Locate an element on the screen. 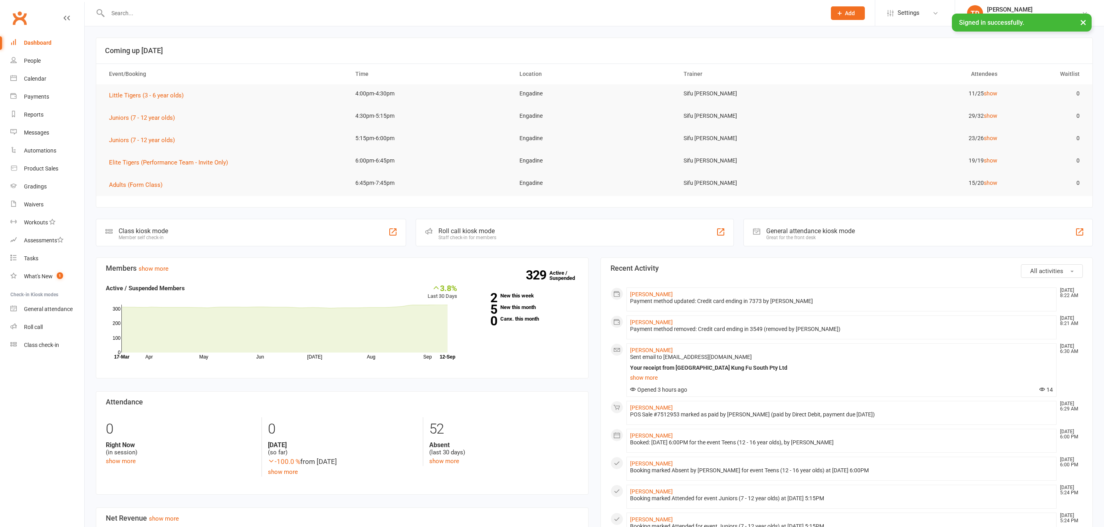 This screenshot has height=527, width=1104. a: Clubworx is located at coordinates (20, 18).